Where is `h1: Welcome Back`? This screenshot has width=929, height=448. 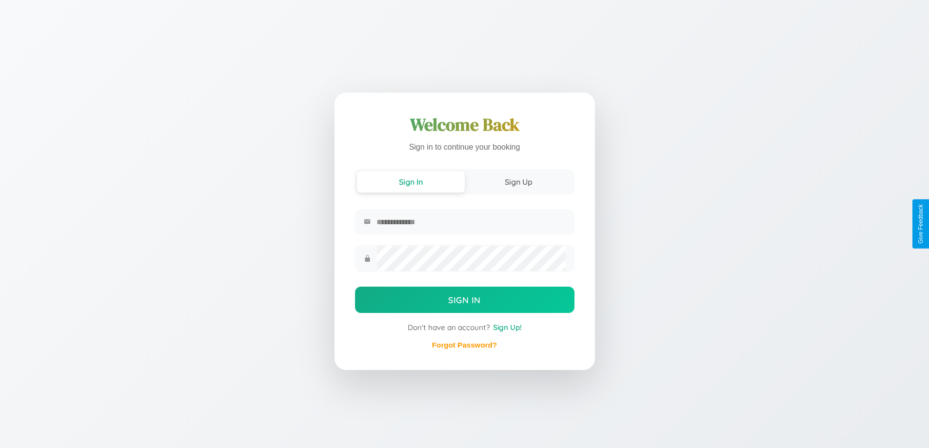
h1: Welcome Back is located at coordinates (465, 125).